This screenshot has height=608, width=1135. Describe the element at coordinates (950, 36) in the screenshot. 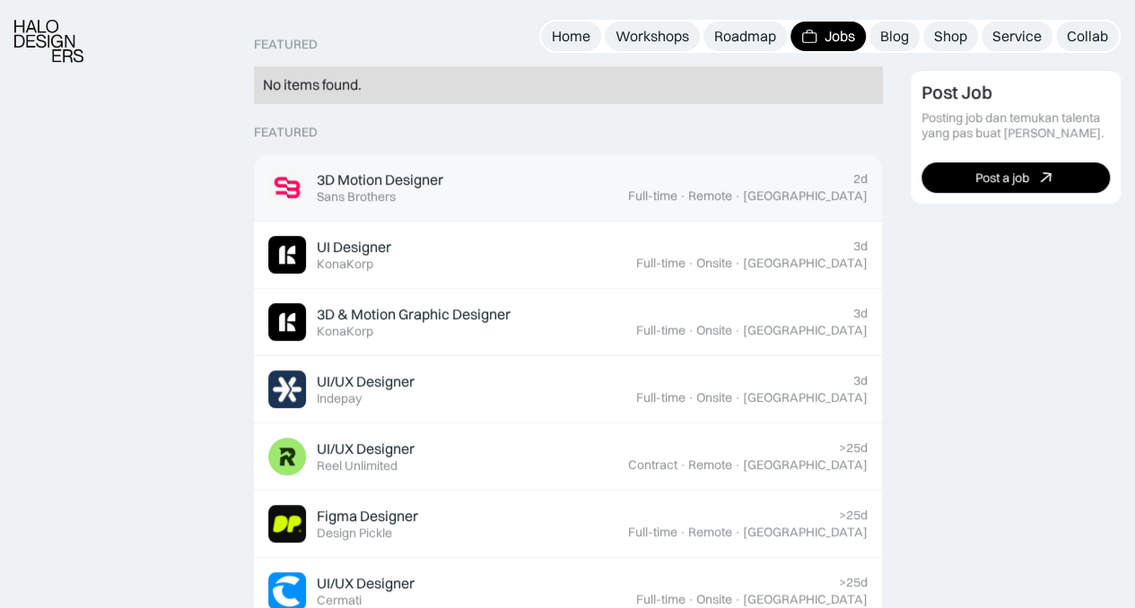

I see `div: Shop` at that location.